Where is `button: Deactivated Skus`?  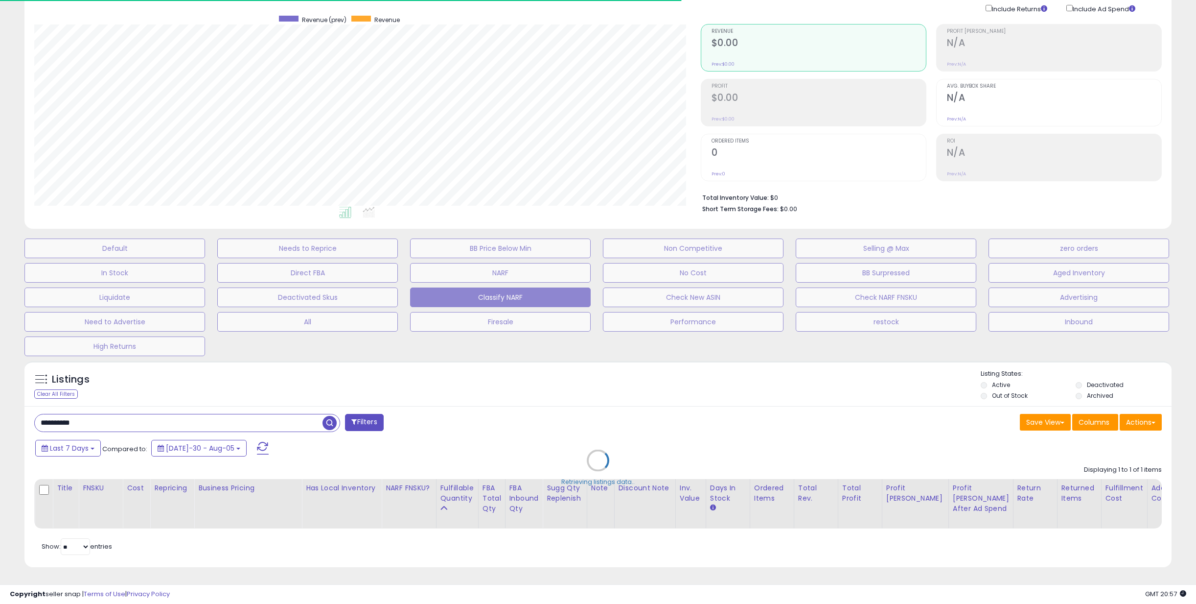 button: Deactivated Skus is located at coordinates (307, 297).